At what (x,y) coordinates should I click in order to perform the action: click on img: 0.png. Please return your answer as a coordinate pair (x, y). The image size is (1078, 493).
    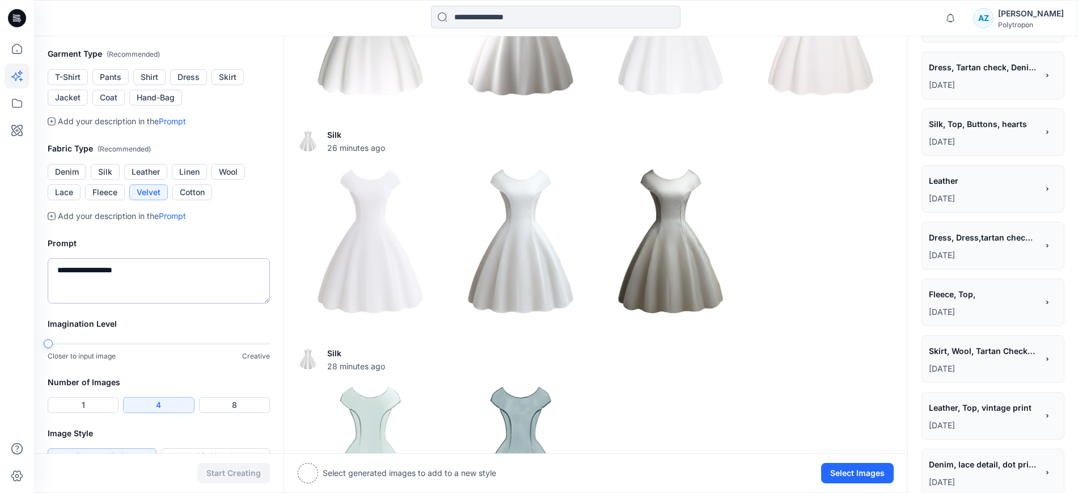
    Looking at the image, I should click on (370, 241).